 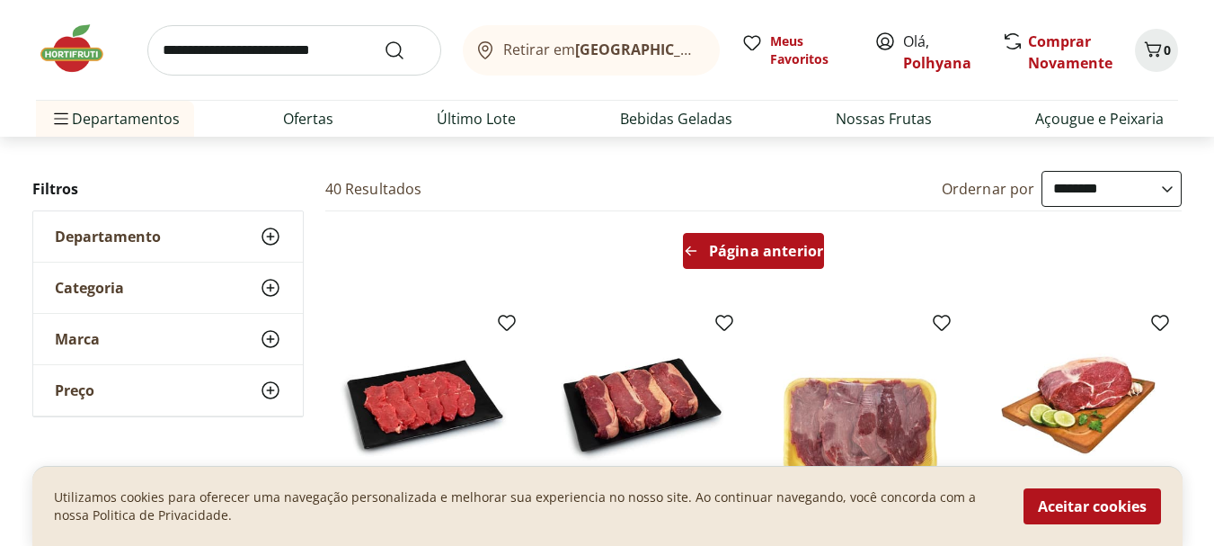 What do you see at coordinates (1157, 50) in the screenshot?
I see `button: Carrinho` at bounding box center [1157, 50].